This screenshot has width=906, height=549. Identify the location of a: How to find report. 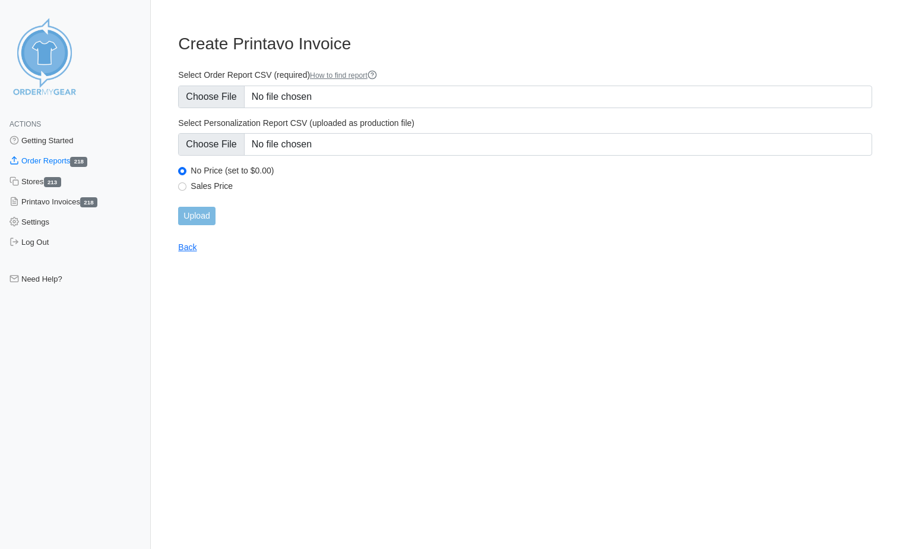
(343, 75).